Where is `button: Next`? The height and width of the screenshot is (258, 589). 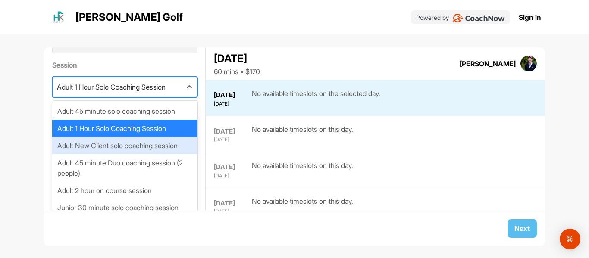 button: Next is located at coordinates (522, 228).